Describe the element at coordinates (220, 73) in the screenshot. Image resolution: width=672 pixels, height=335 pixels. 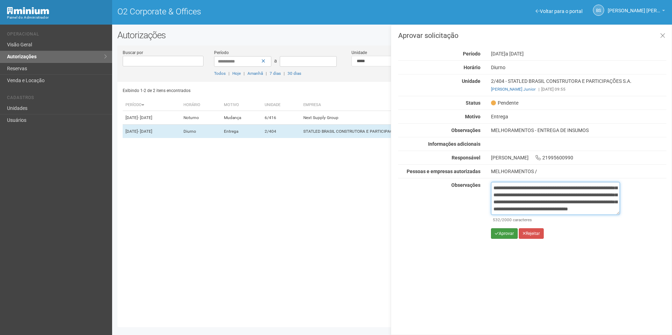
I see `a: Todos` at that location.